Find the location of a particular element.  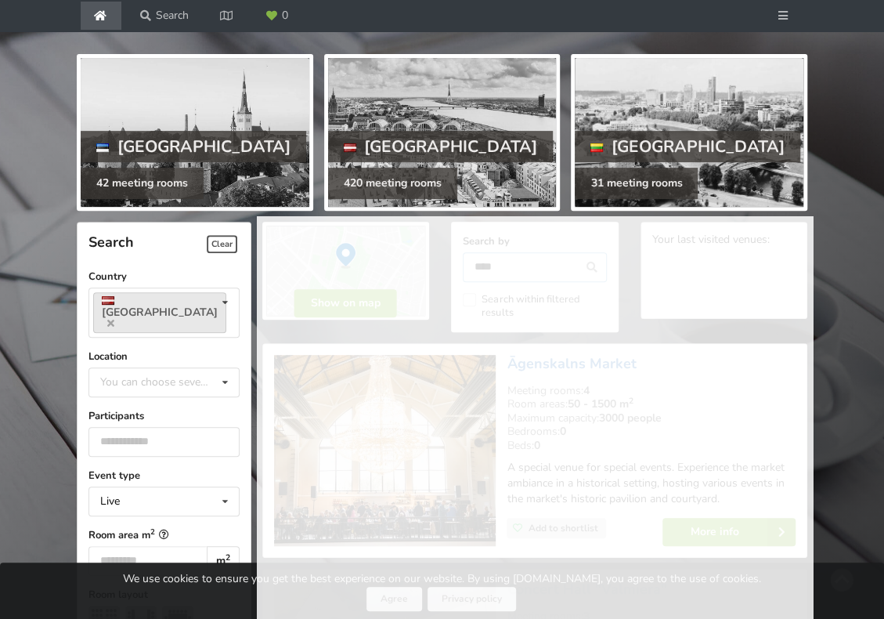

div: m is located at coordinates (222, 561).